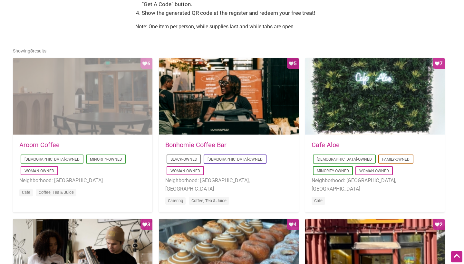  I want to click on a: Cafe Aloe, so click(325, 145).